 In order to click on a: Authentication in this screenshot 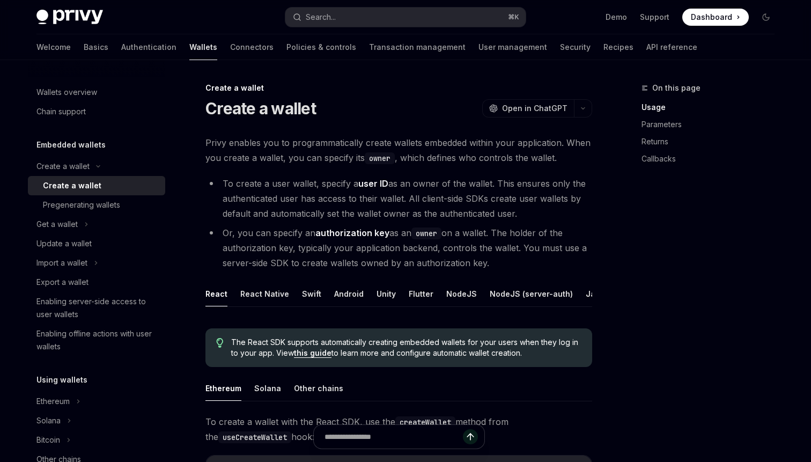, I will do `click(149, 47)`.